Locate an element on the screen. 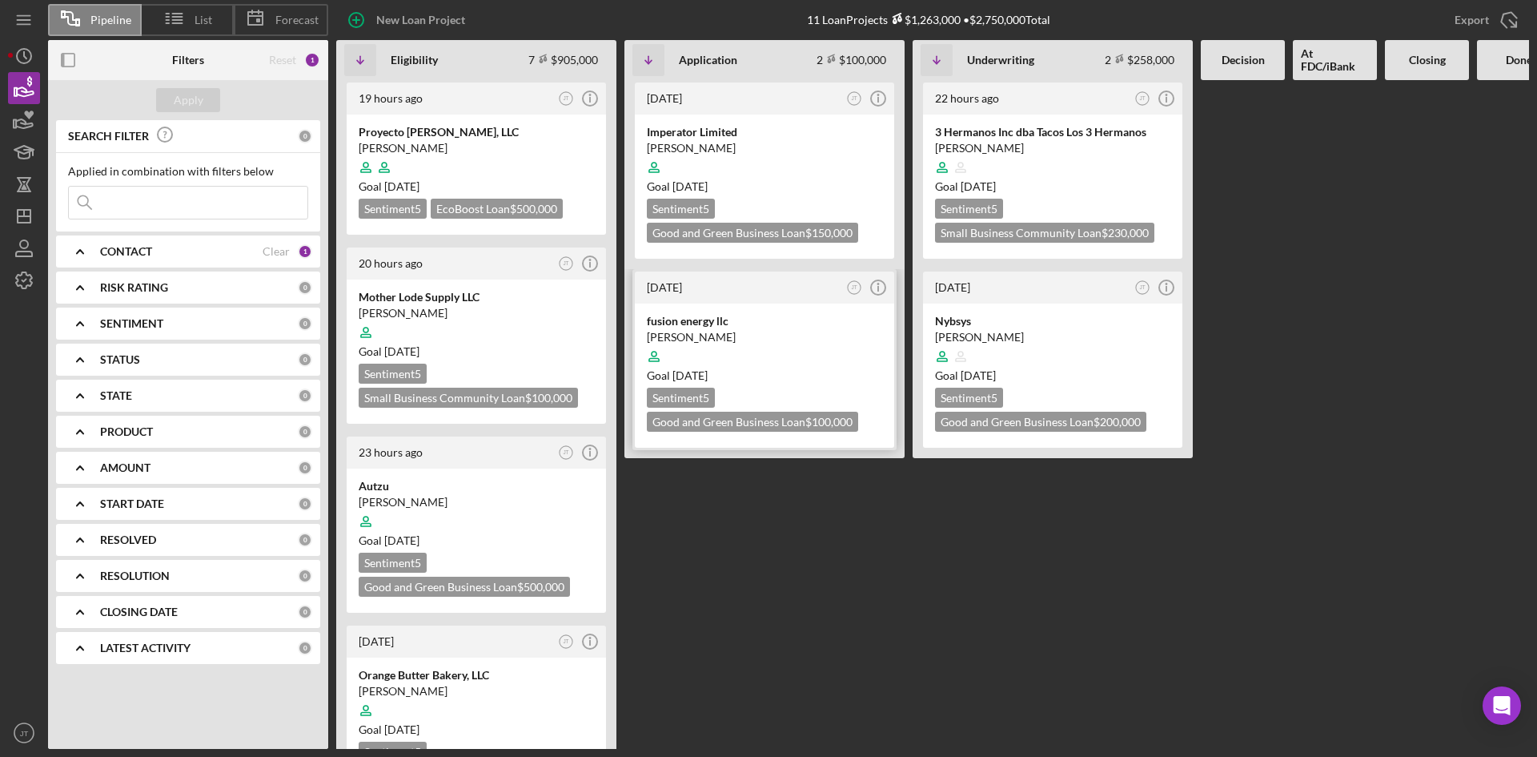  b: Application is located at coordinates (708, 60).